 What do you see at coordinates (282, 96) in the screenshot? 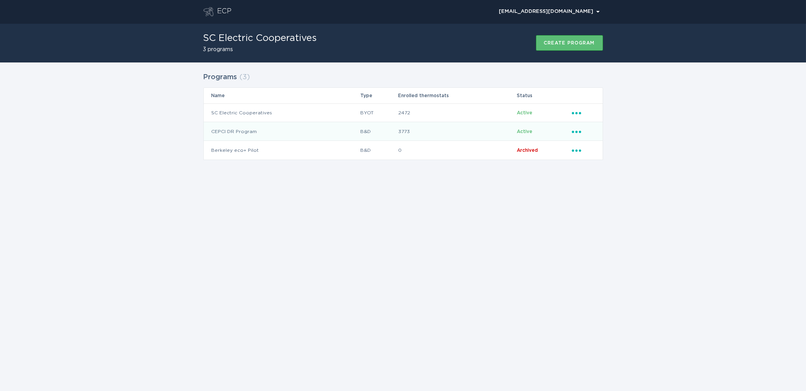
I see `th: Name` at bounding box center [282, 96].